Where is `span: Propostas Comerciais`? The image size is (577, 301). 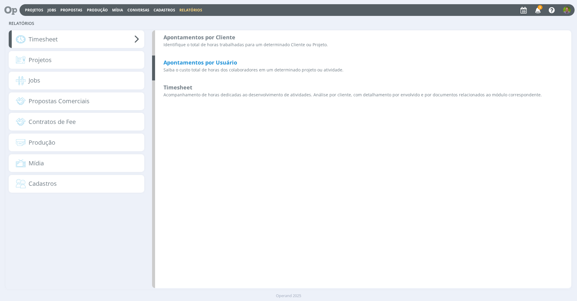 span: Propostas Comerciais is located at coordinates (59, 101).